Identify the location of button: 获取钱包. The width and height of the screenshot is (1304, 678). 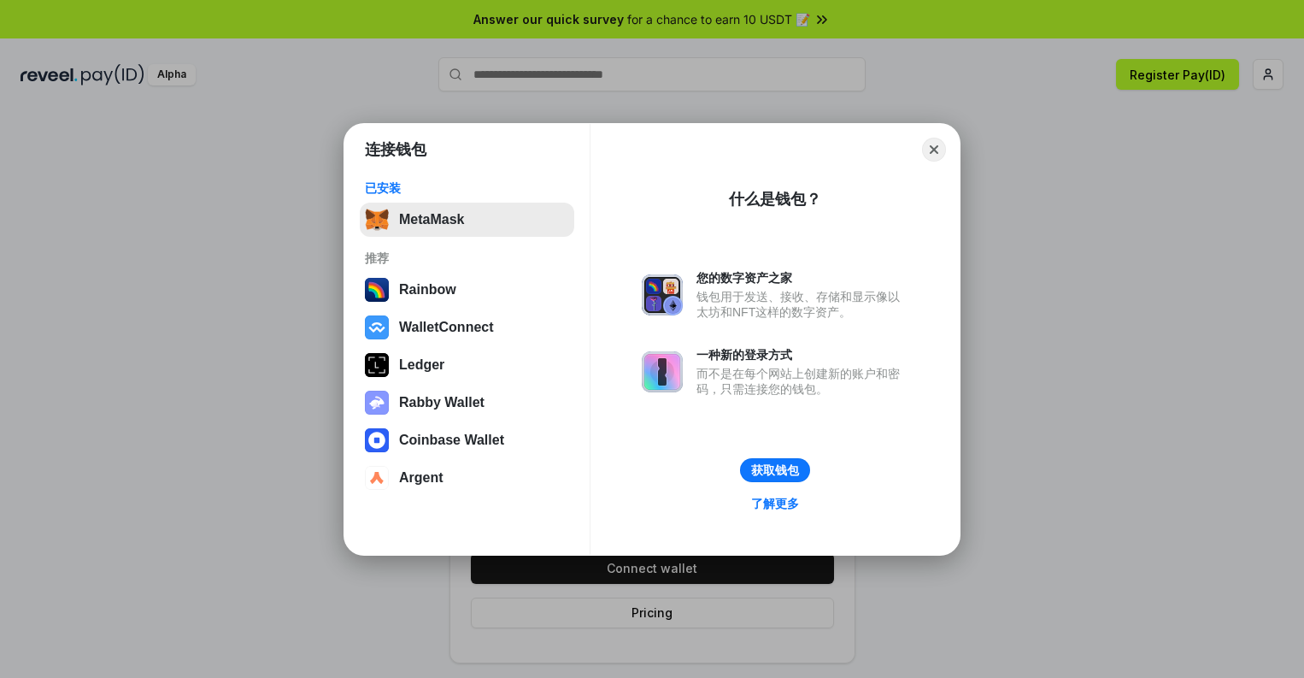
(775, 470).